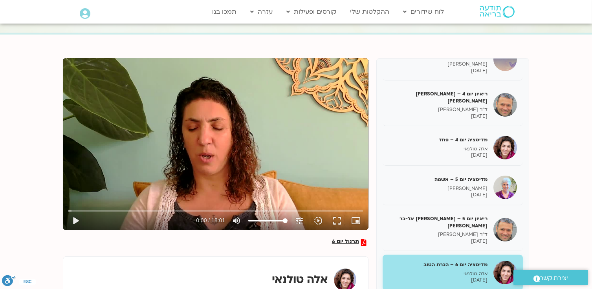 This screenshot has height=289, width=592. Describe the element at coordinates (505, 105) in the screenshot. I see `img: ריאיון יום 4 – אסף סטי אל-בר ודניאלה ספקטור` at that location.